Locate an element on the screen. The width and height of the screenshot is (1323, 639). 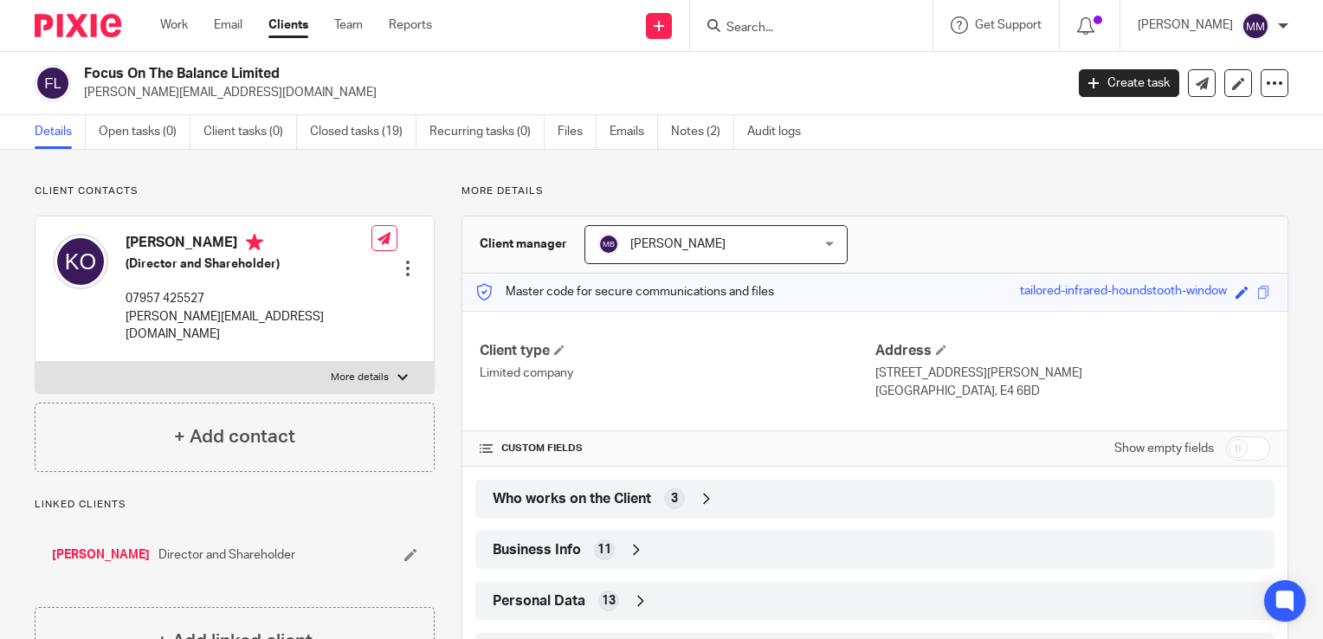
h4: + Add contact is located at coordinates (235, 436).